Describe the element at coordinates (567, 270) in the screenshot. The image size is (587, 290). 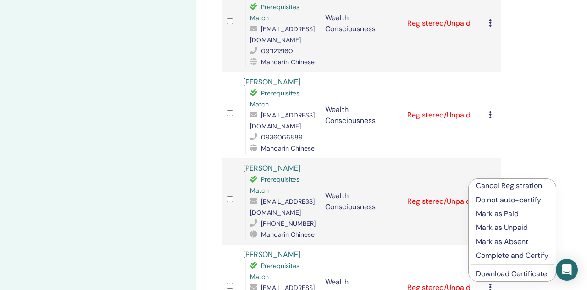
I see `div: Open Intercom Messenger` at that location.